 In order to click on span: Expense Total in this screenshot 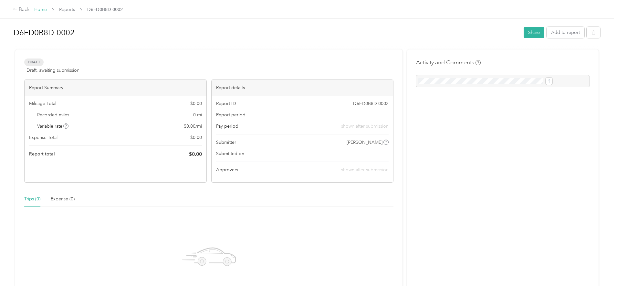, I will do `click(43, 137)`.